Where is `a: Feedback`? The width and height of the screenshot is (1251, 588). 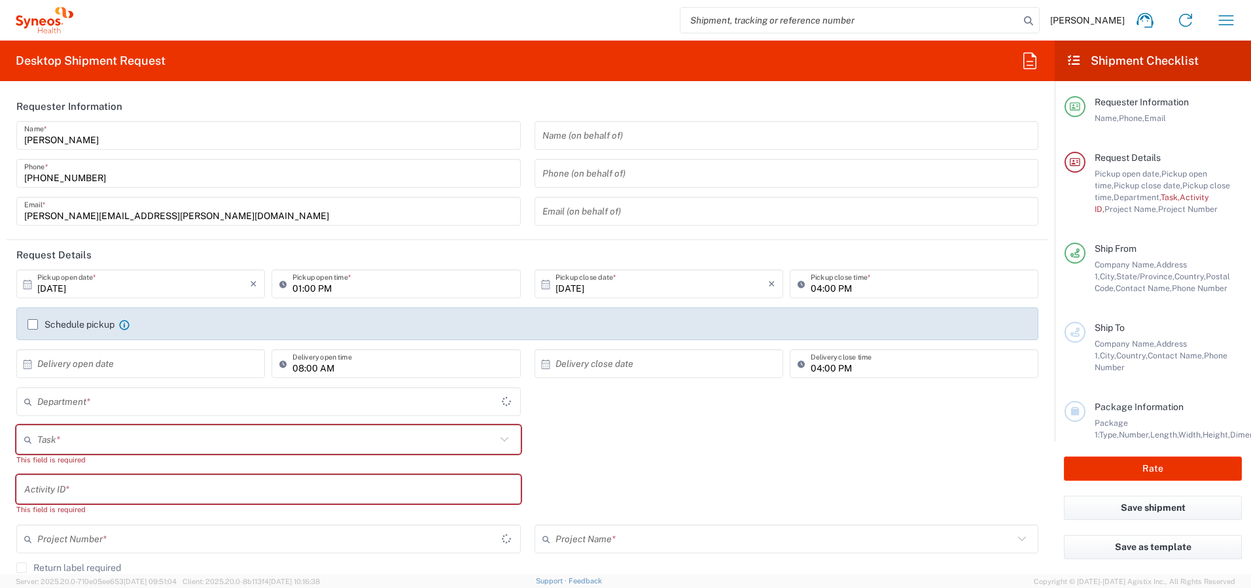
a: Feedback is located at coordinates (585, 581).